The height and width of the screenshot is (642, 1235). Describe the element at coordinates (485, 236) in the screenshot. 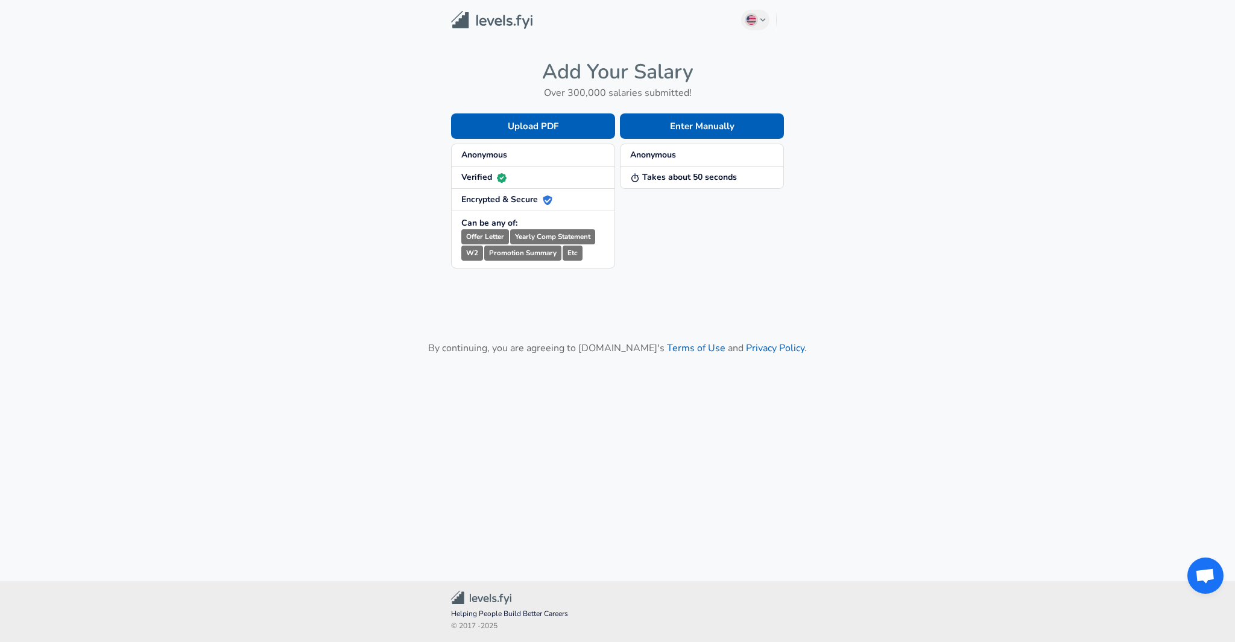

I see `small: Offer Letter` at that location.